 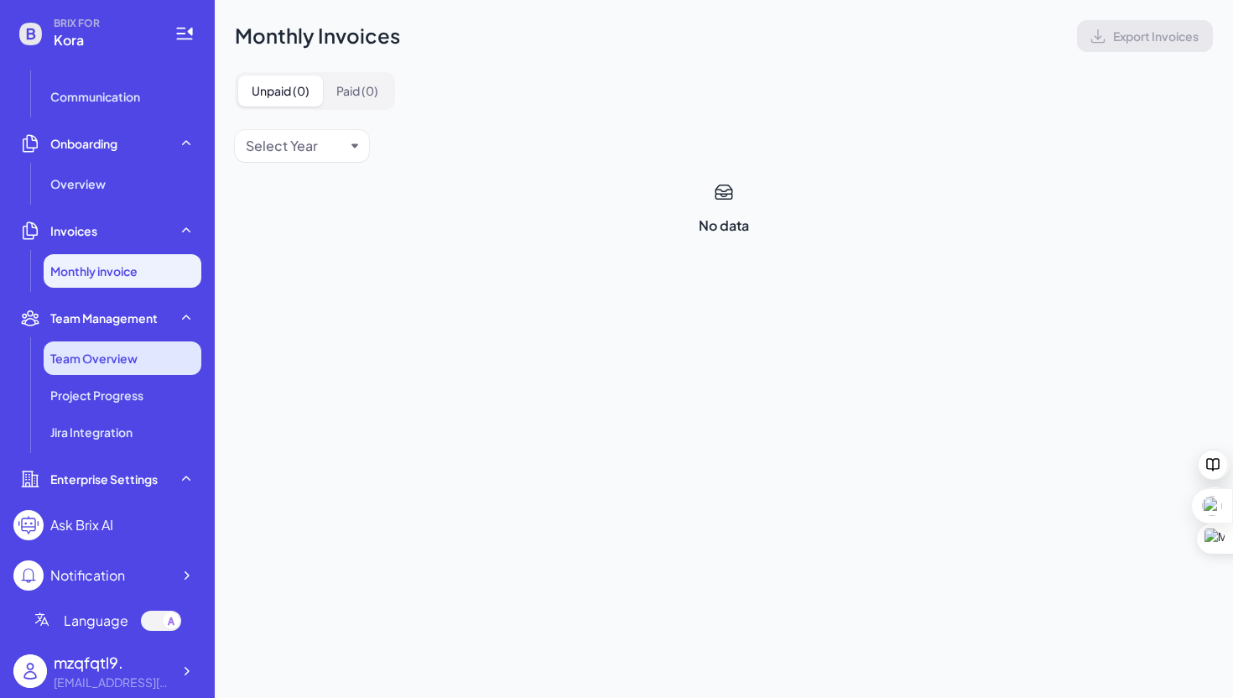 What do you see at coordinates (280, 91) in the screenshot?
I see `button: Unpaid (0)` at bounding box center [280, 91].